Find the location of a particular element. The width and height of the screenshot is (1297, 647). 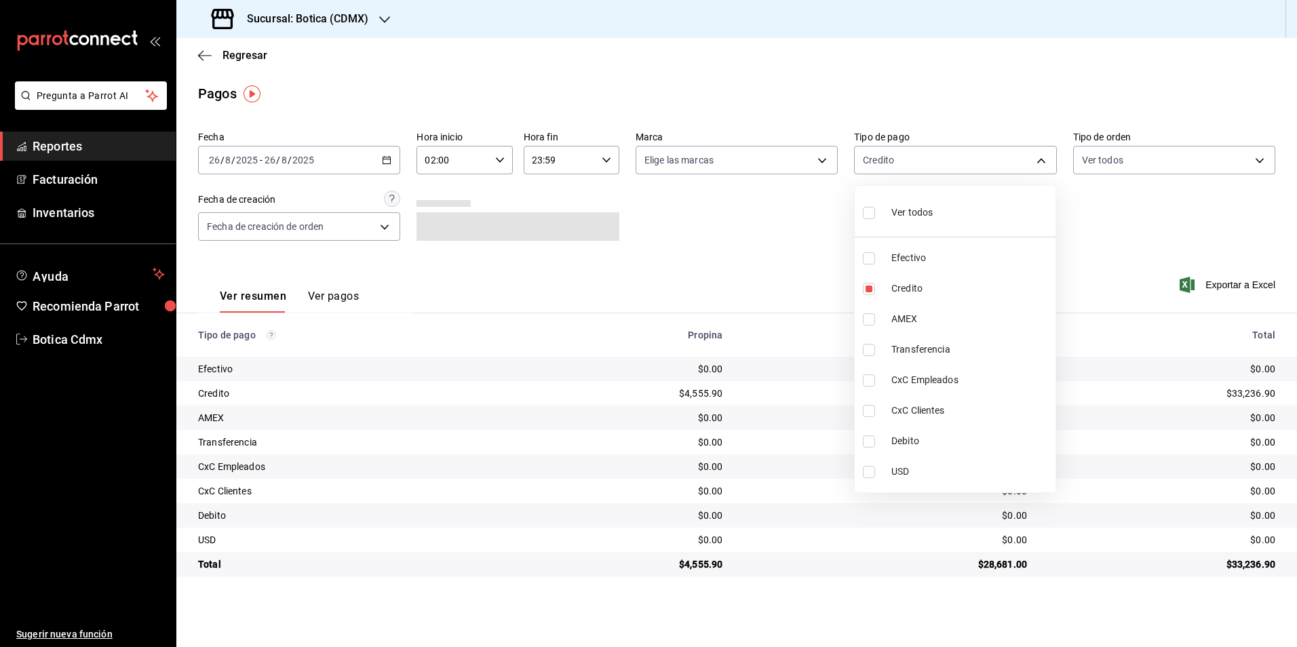

span: USD is located at coordinates (970, 471).